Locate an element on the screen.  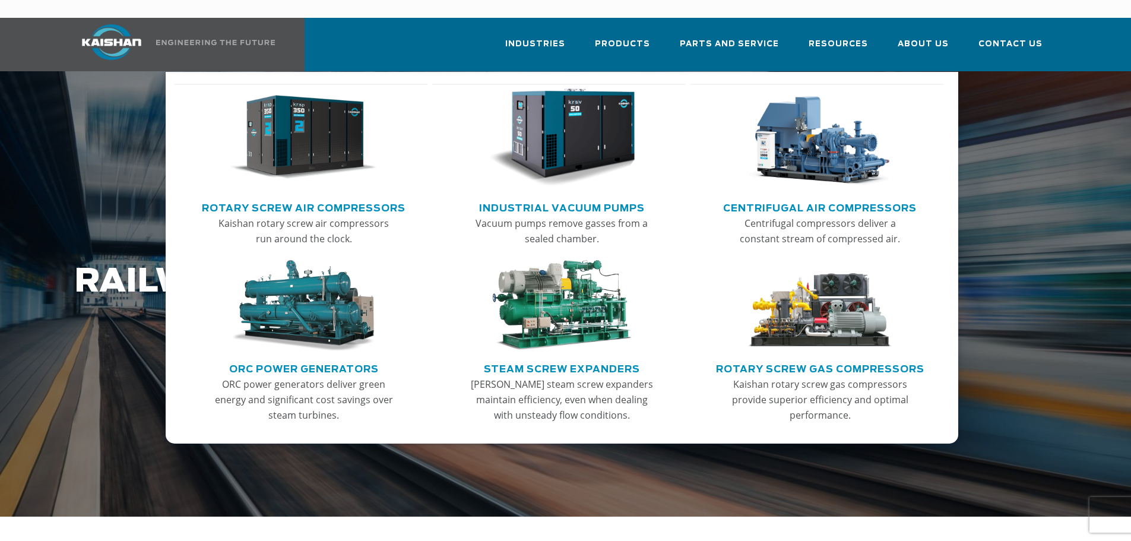
img: kaishan logo is located at coordinates (112, 42).